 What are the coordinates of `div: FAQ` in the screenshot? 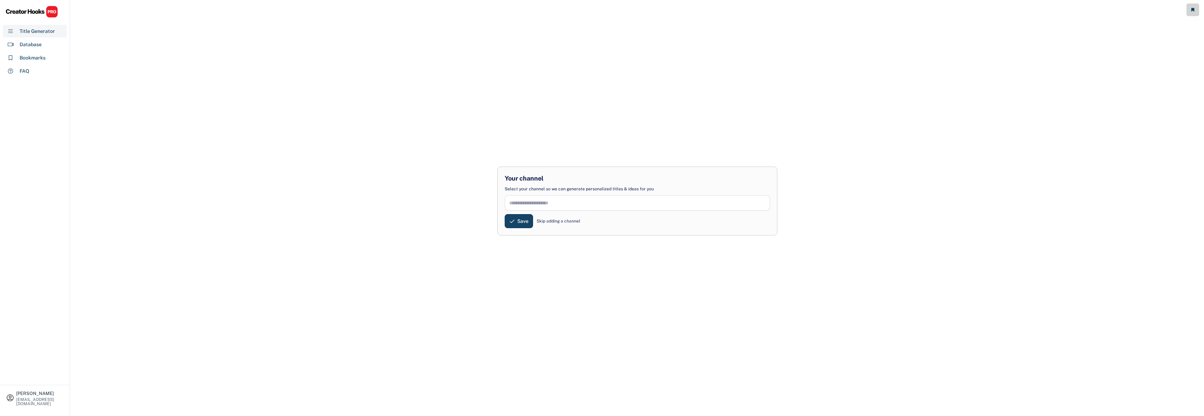 It's located at (24, 71).